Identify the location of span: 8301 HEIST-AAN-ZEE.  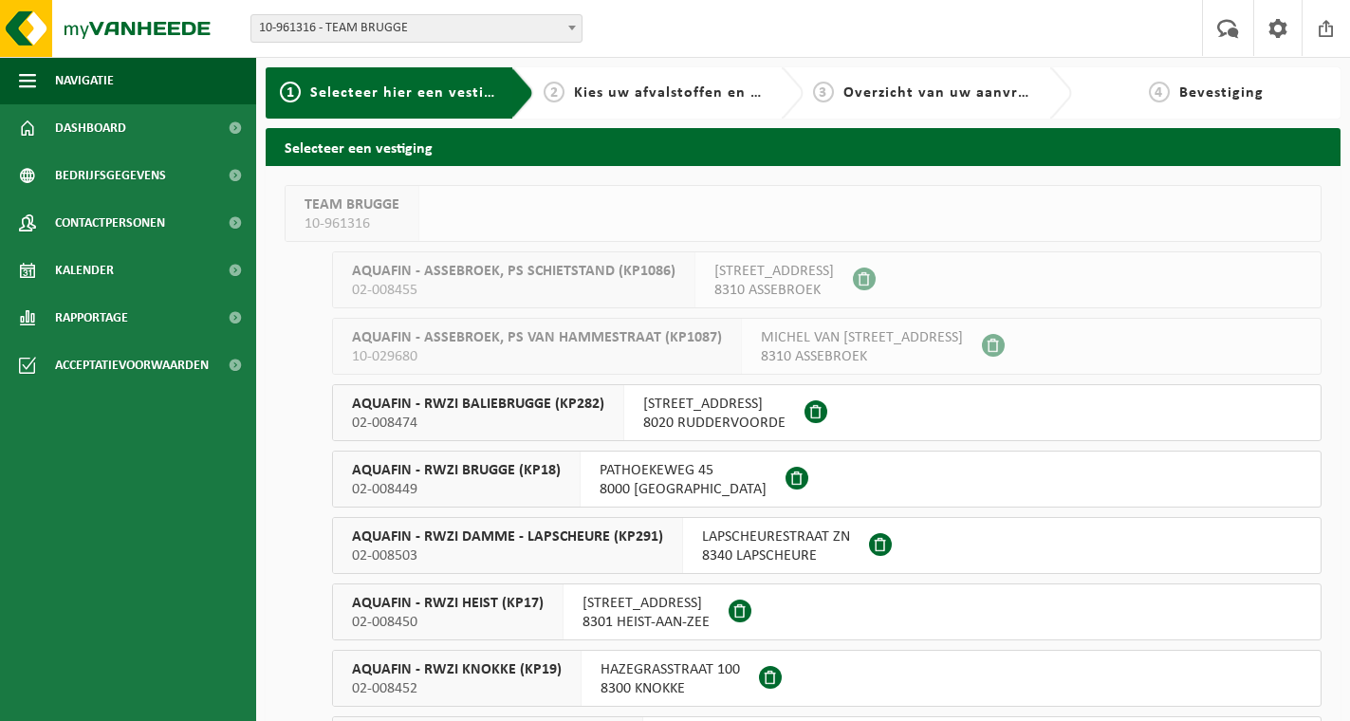
(646, 622).